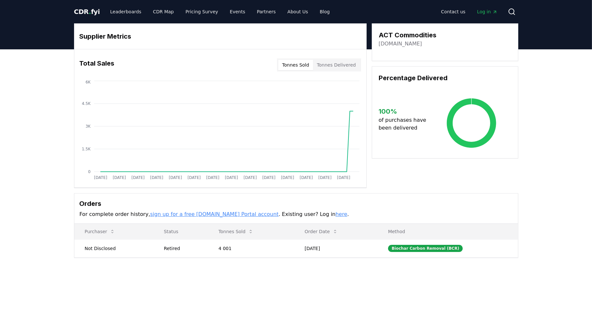 Image resolution: width=592 pixels, height=327 pixels. What do you see at coordinates (183, 248) in the screenshot?
I see `div: Retired` at bounding box center [183, 248].